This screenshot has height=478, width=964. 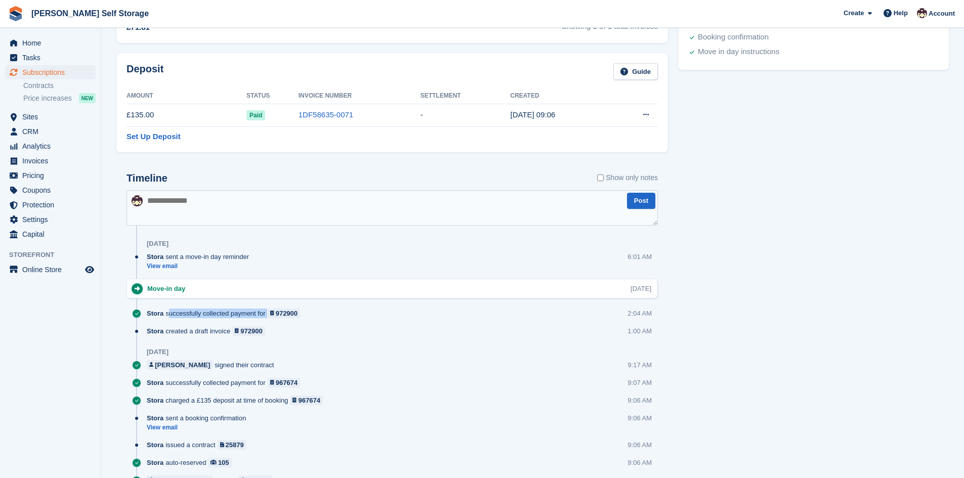 What do you see at coordinates (53, 234) in the screenshot?
I see `span: Capital` at bounding box center [53, 234].